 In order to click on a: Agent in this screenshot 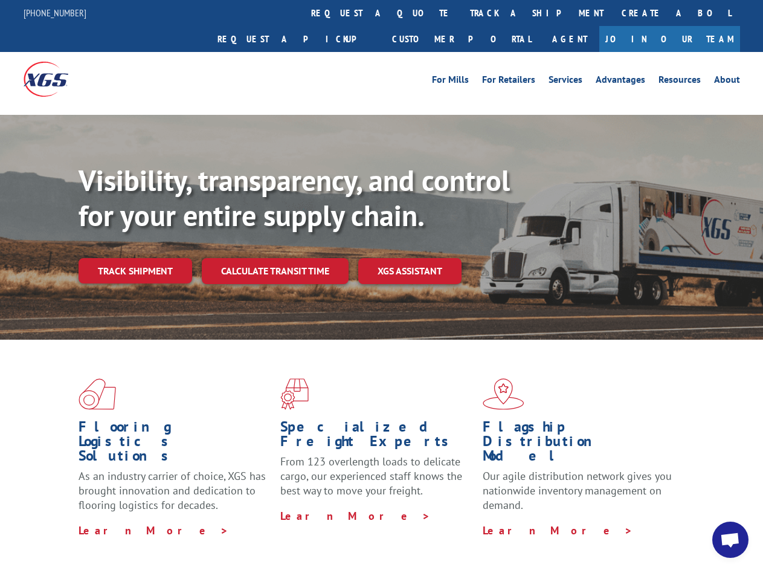, I will do `click(570, 39)`.